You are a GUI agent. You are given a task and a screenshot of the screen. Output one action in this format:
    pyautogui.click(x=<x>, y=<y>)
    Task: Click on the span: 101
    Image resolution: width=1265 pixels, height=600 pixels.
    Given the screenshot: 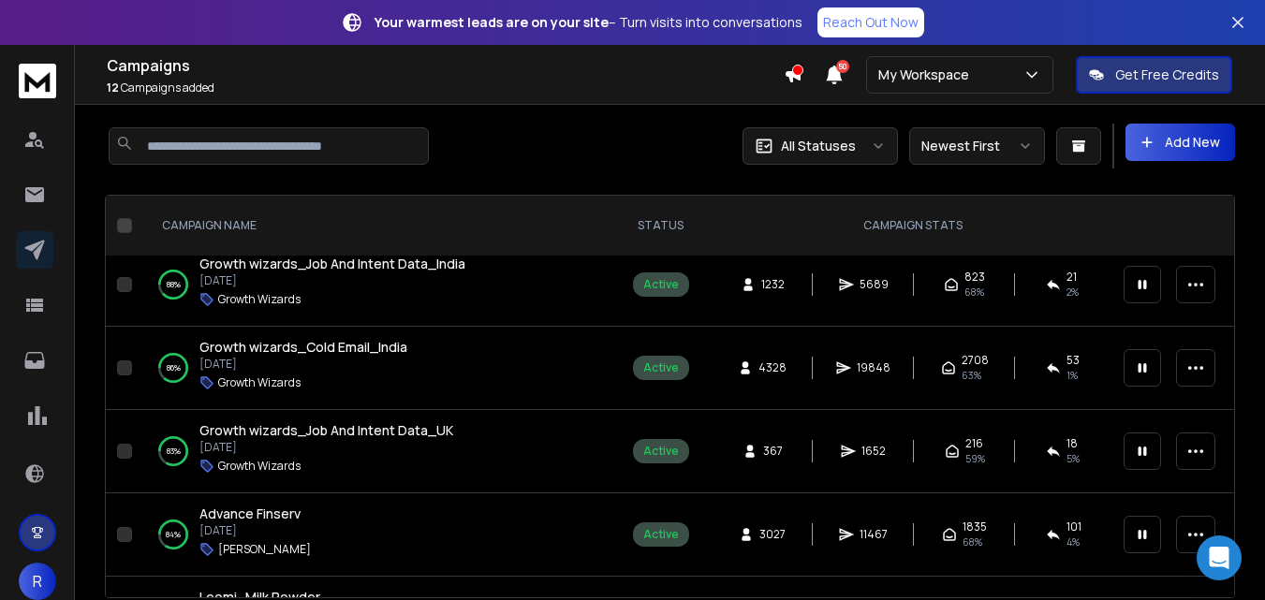 What is the action you would take?
    pyautogui.click(x=1074, y=527)
    